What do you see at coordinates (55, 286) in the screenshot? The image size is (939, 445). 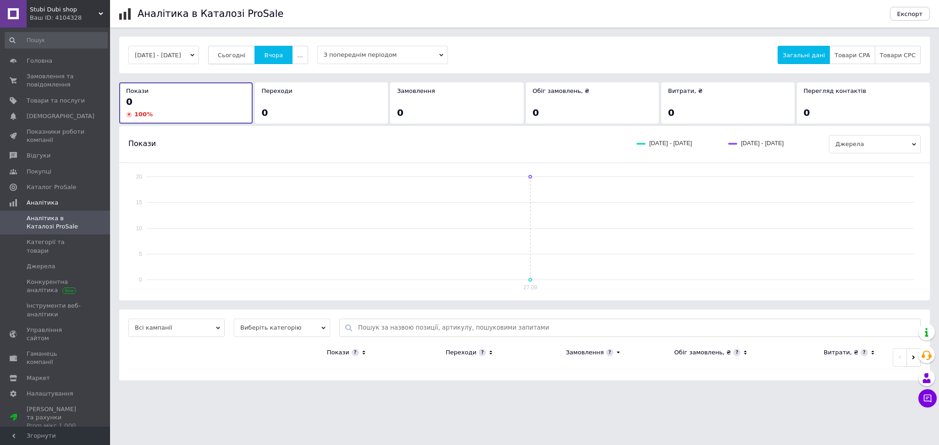 I see `span: Конкурентна аналітика` at bounding box center [55, 286].